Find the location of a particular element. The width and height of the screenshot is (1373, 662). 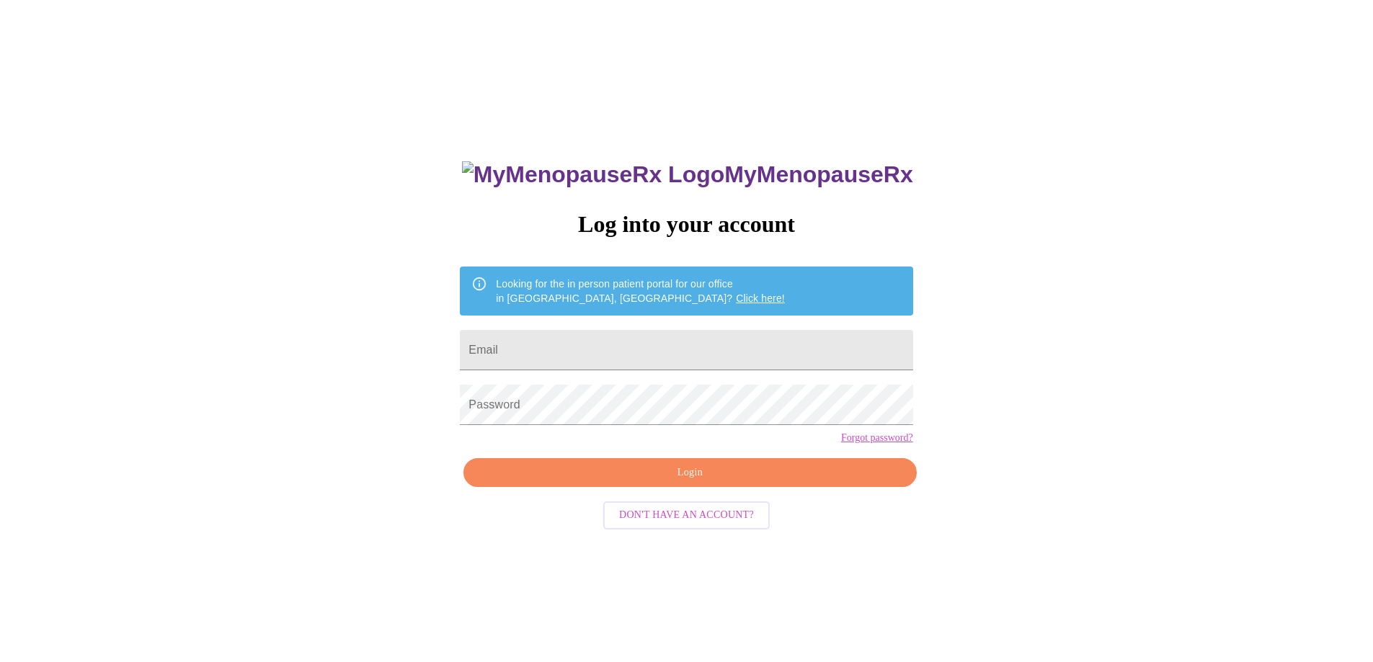

h3: Log into your account is located at coordinates (686, 224).